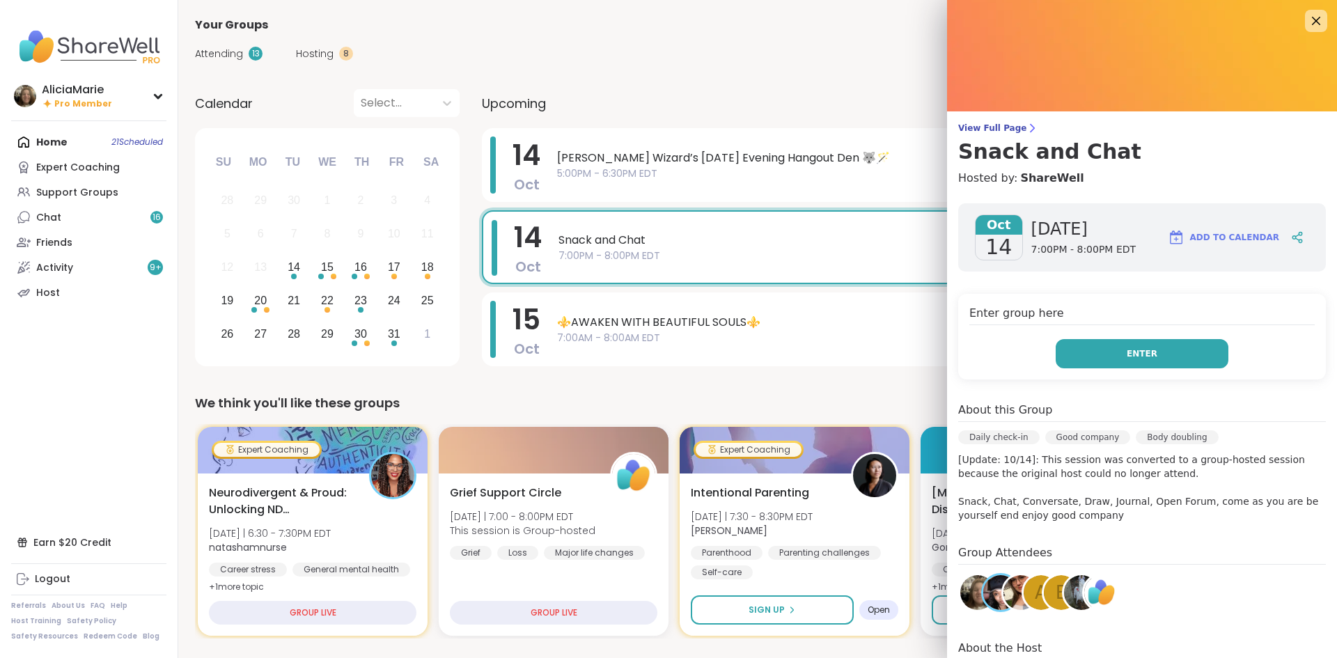  Describe the element at coordinates (394, 334) in the screenshot. I see `div: 31` at that location.